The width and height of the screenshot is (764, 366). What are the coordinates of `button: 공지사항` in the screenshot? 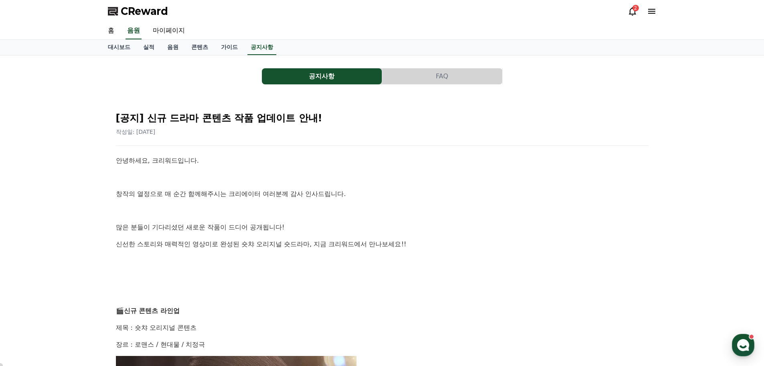 It's located at (322, 76).